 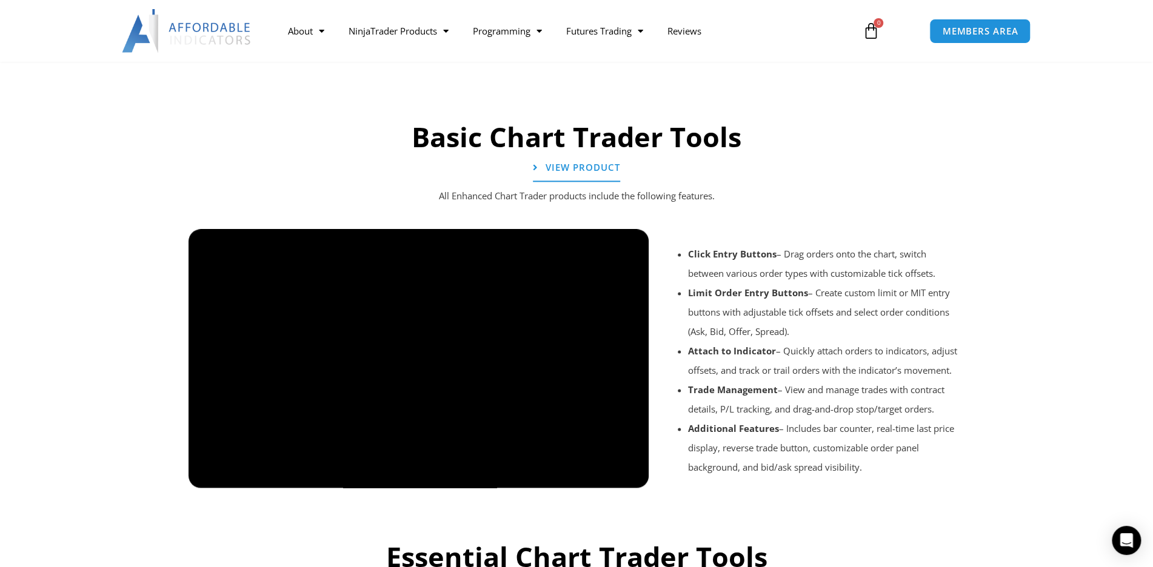 What do you see at coordinates (826, 399) in the screenshot?
I see `li: – View and manage trades with contract details, P/L tracking, and drag-and-drop stop/target orders.` at bounding box center [826, 399].